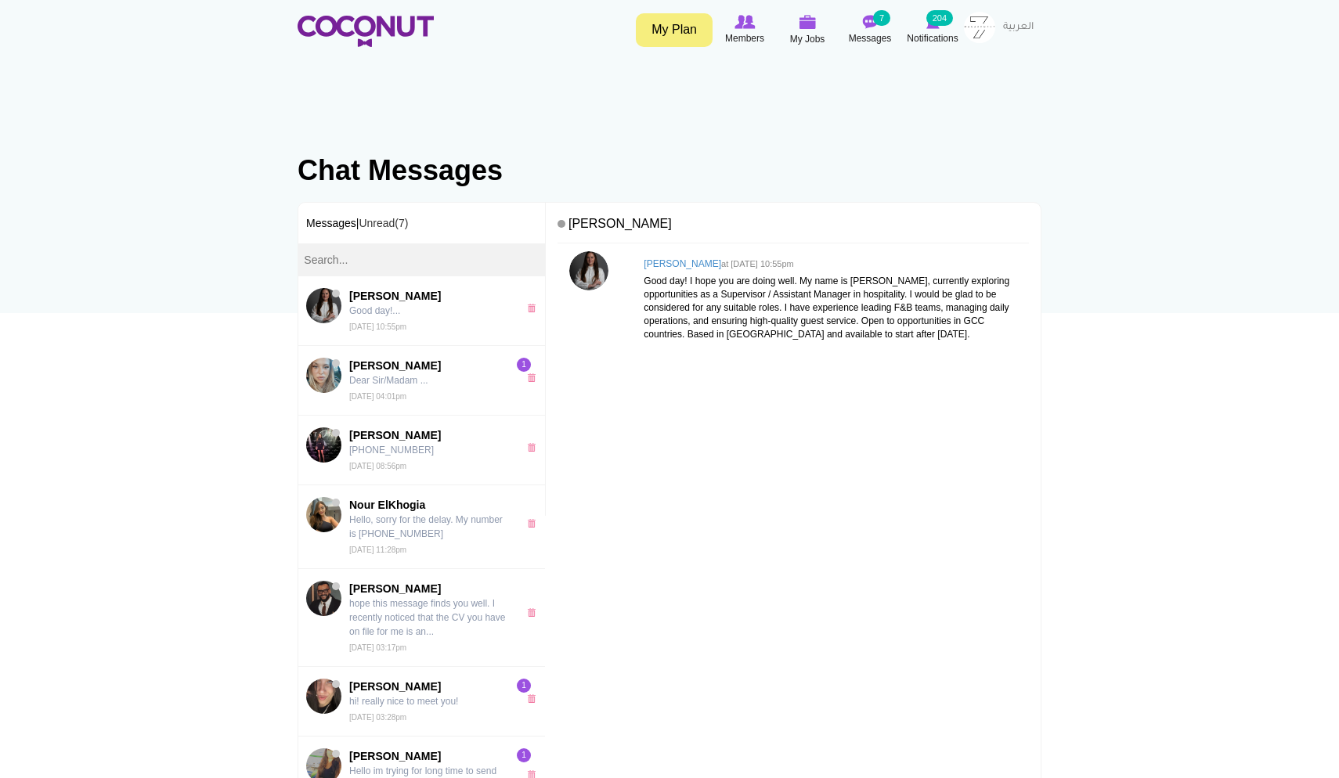  I want to click on a: My Jobs My Jobs, so click(807, 30).